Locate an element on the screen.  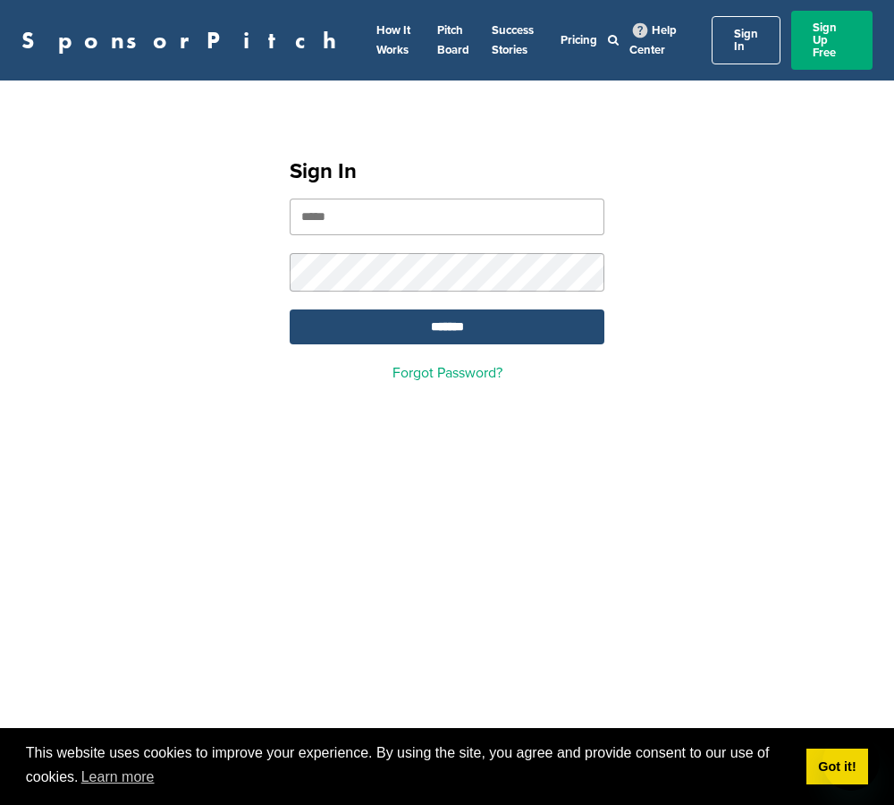
a: Sign Up Free is located at coordinates (832, 40).